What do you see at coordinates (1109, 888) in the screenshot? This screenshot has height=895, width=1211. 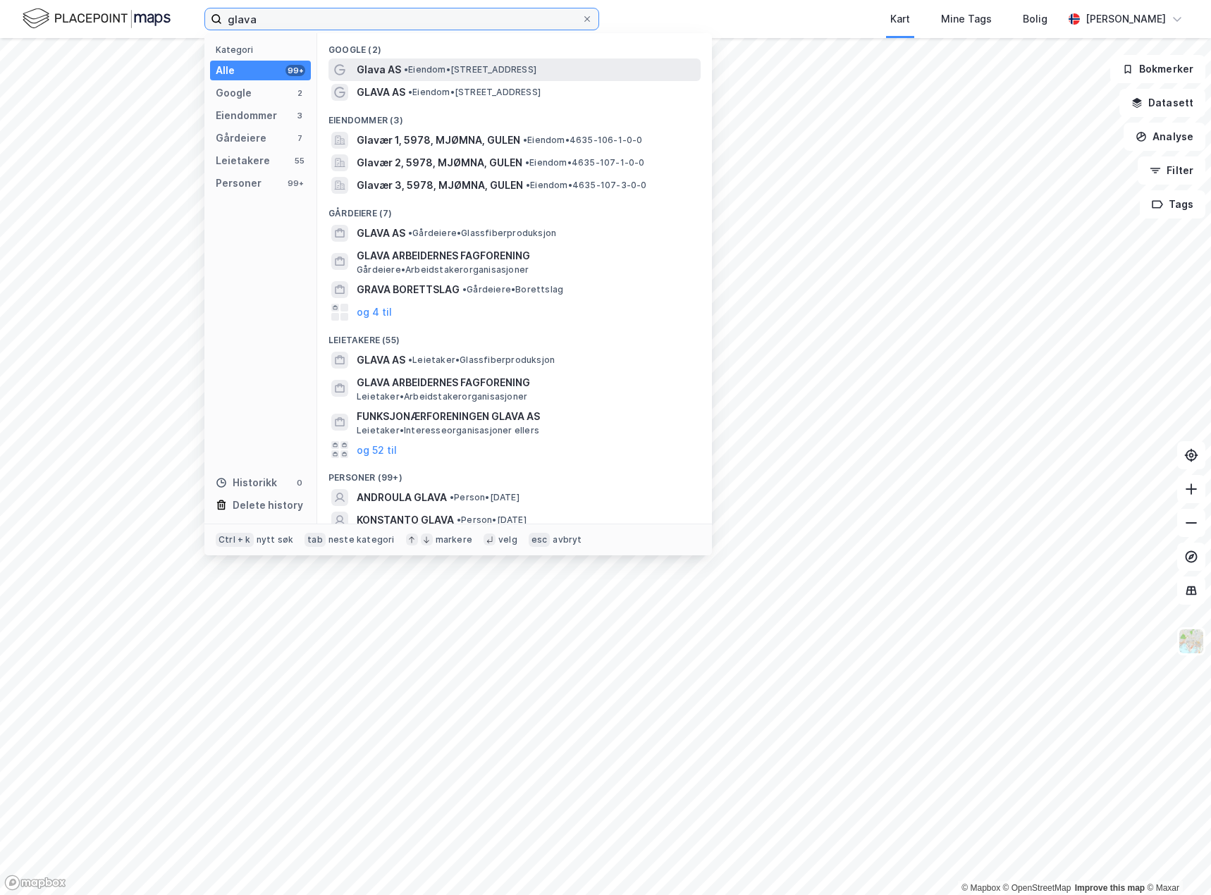 I see `a: Improve this map` at bounding box center [1109, 888].